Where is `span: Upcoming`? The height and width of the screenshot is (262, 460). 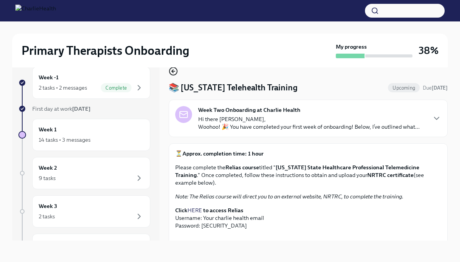 span: Upcoming is located at coordinates (404, 88).